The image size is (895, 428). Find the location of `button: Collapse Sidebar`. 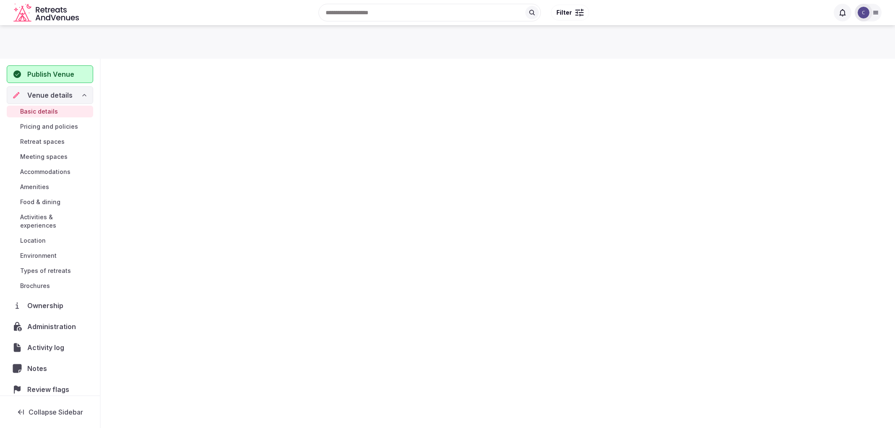

button: Collapse Sidebar is located at coordinates (50, 412).